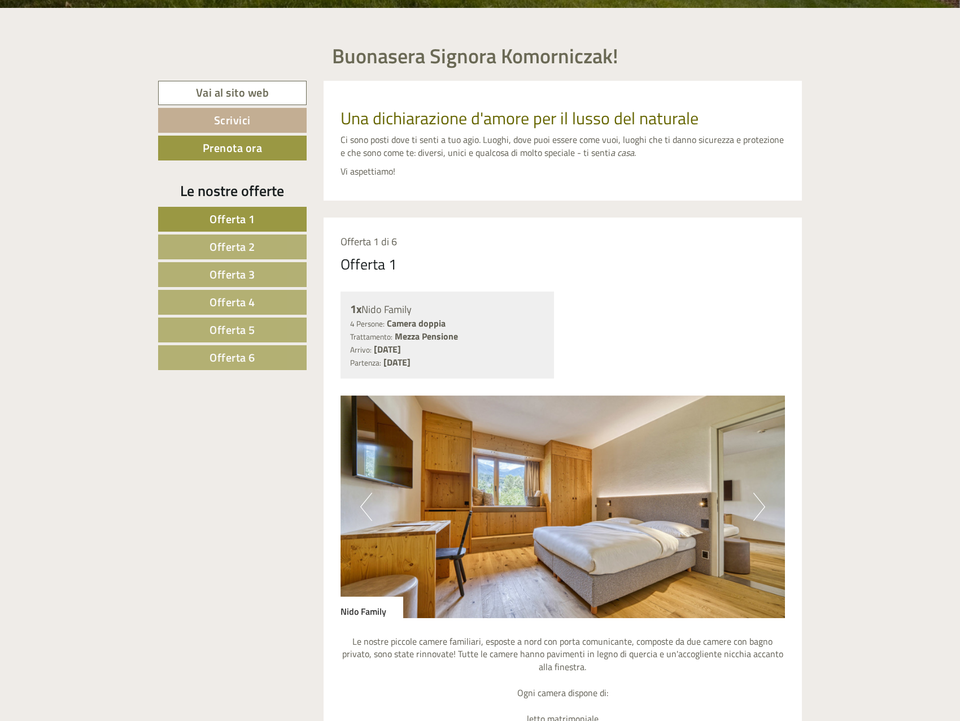  I want to click on small: Arrivo:, so click(361, 350).